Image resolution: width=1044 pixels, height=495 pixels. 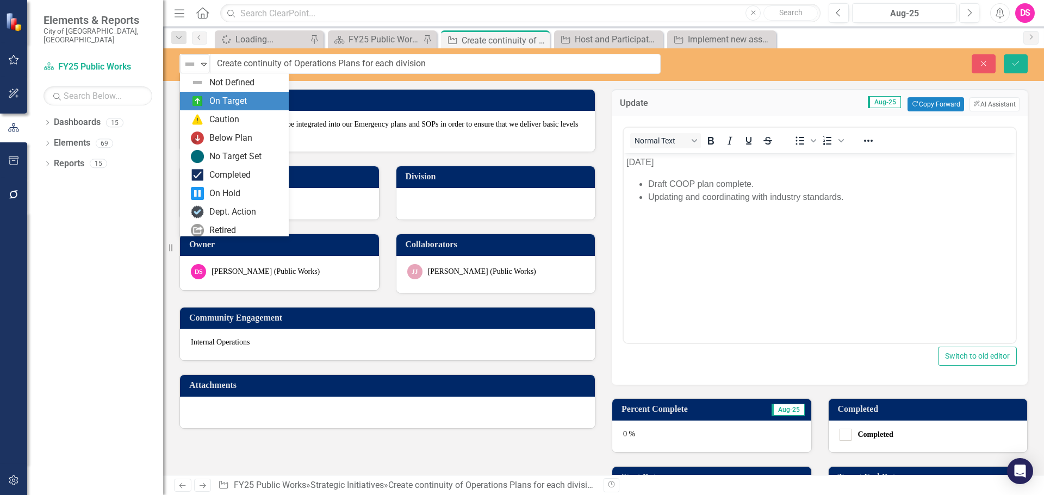 What do you see at coordinates (197, 175) in the screenshot?
I see `img: Completed` at bounding box center [197, 175].